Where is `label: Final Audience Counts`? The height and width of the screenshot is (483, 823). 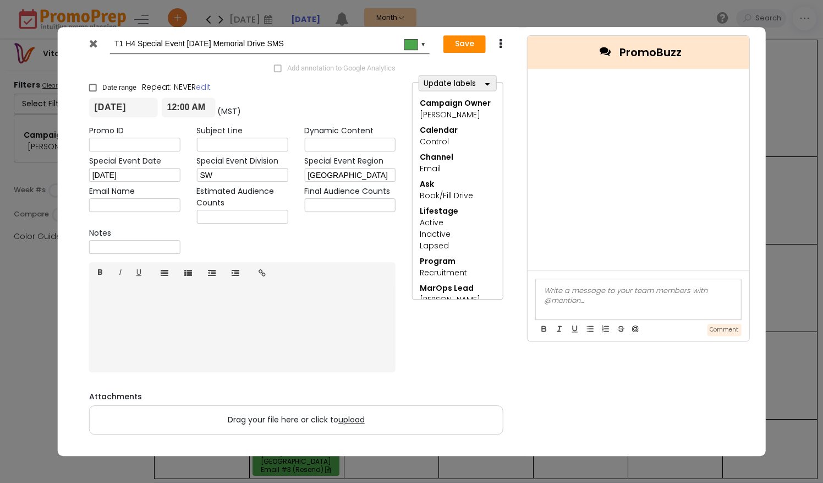
label: Final Audience Counts is located at coordinates (347, 191).